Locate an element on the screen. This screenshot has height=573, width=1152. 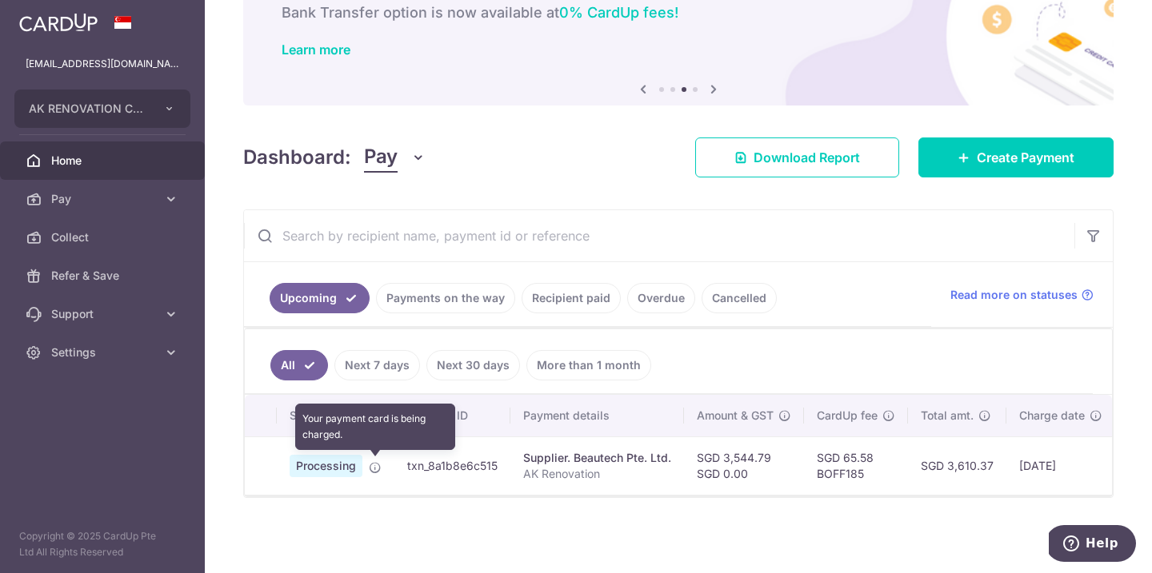
a: Overdue is located at coordinates (661, 298).